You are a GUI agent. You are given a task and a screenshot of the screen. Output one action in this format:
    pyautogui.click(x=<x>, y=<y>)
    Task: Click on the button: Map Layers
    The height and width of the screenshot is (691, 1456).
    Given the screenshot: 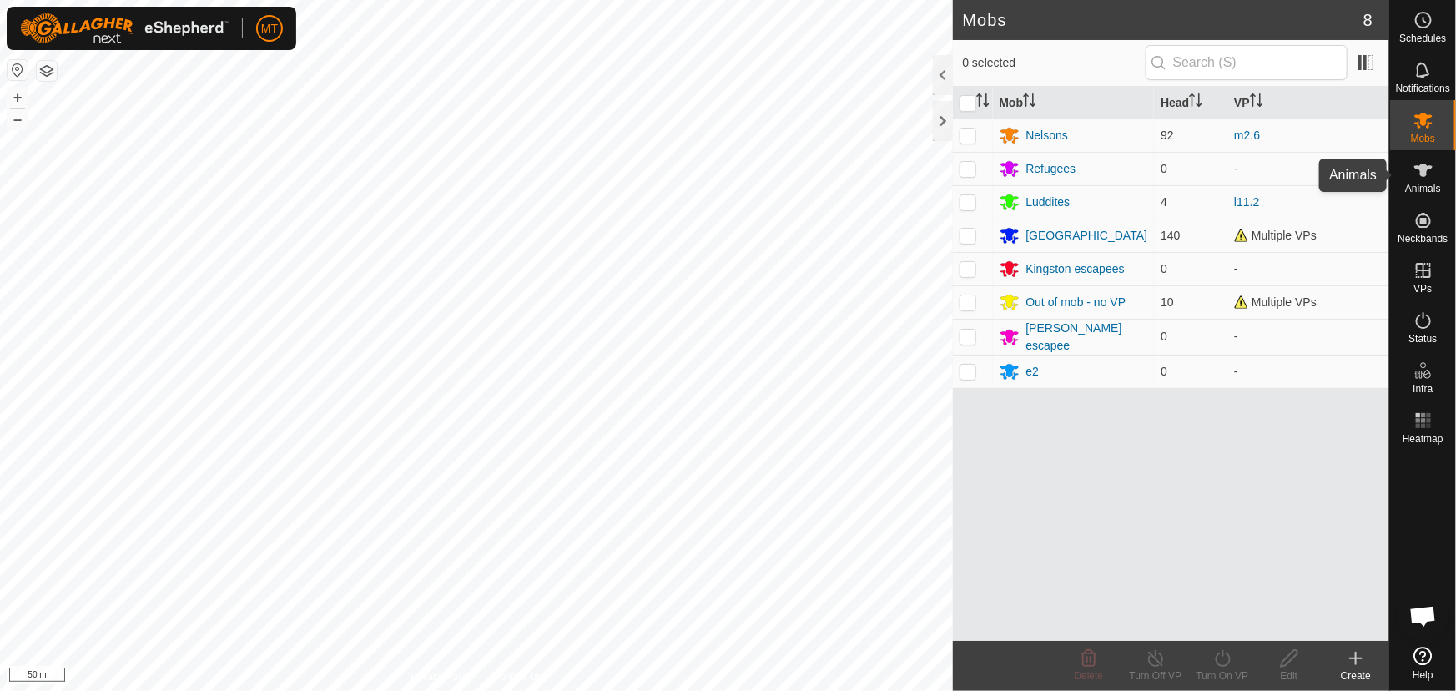 What is the action you would take?
    pyautogui.click(x=47, y=71)
    